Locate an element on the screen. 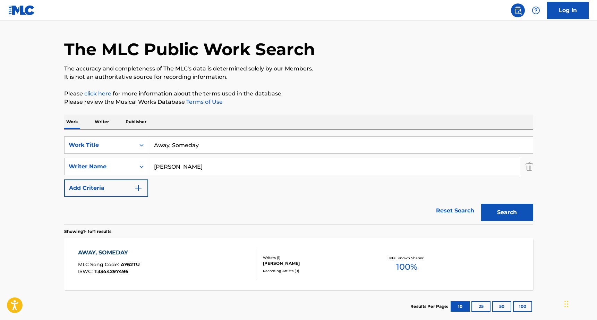 This screenshot has height=320, width=597. div: Help is located at coordinates (536, 10).